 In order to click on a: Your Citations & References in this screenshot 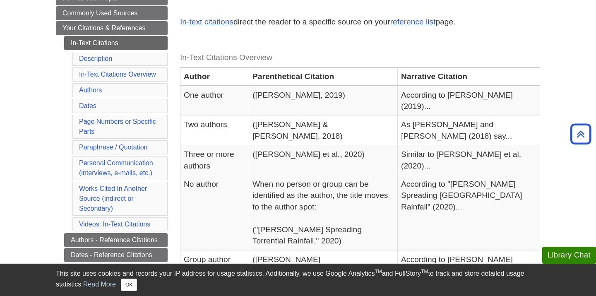, I will do `click(112, 28)`.